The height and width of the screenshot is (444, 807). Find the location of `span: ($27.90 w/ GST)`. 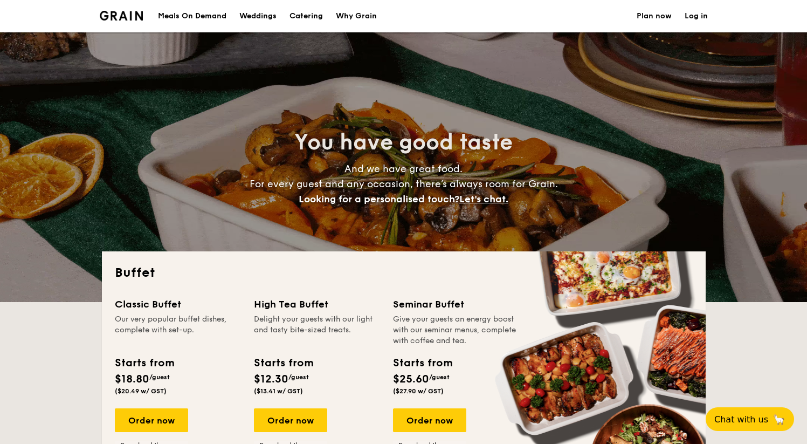

span: ($27.90 w/ GST) is located at coordinates (418, 391).